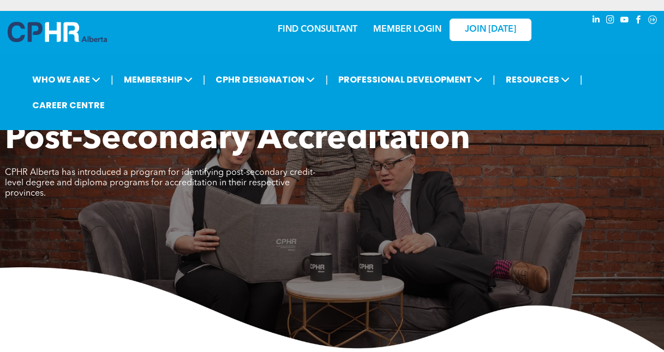  Describe the element at coordinates (66, 79) in the screenshot. I see `span: WHO WE ARE` at that location.